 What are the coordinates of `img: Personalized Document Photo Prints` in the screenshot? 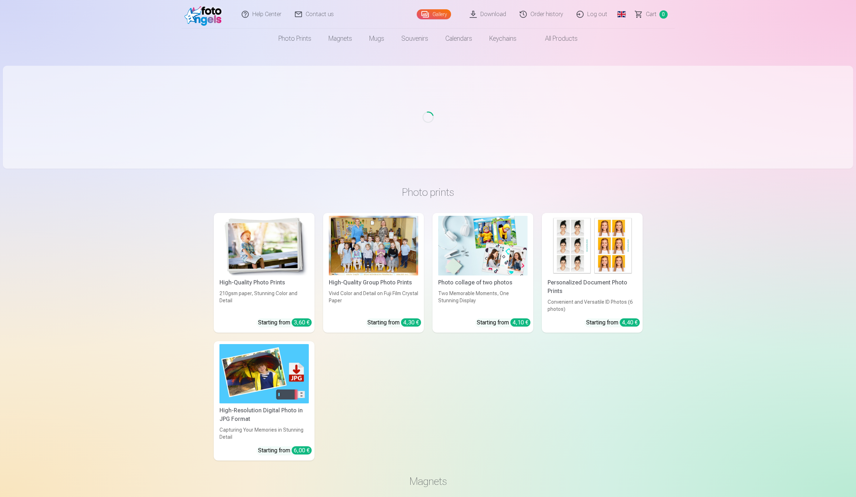 It's located at (593, 246).